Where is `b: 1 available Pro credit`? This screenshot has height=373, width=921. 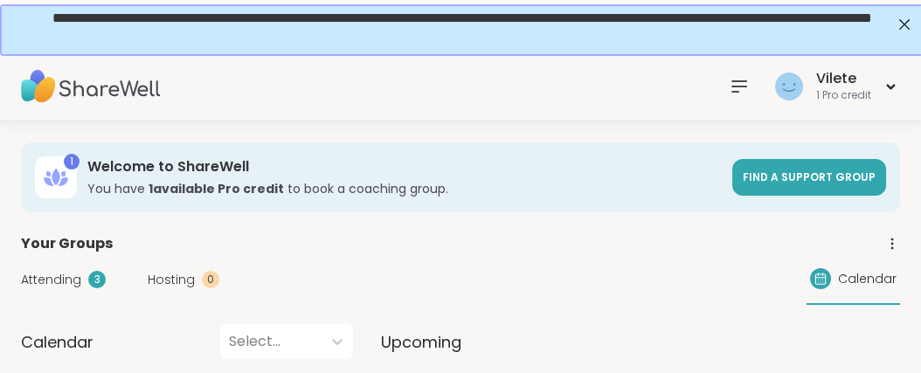
b: 1 available Pro credit is located at coordinates (216, 189).